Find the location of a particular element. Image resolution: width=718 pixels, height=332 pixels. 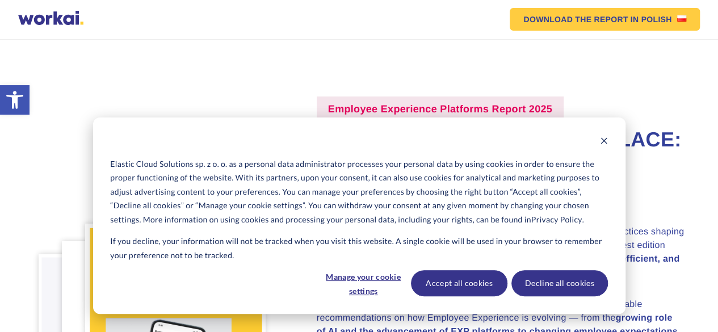

p: Elastic Cloud Solutions sp. z o. o. as a personal data administrator processes your personal data... is located at coordinates (359, 192).